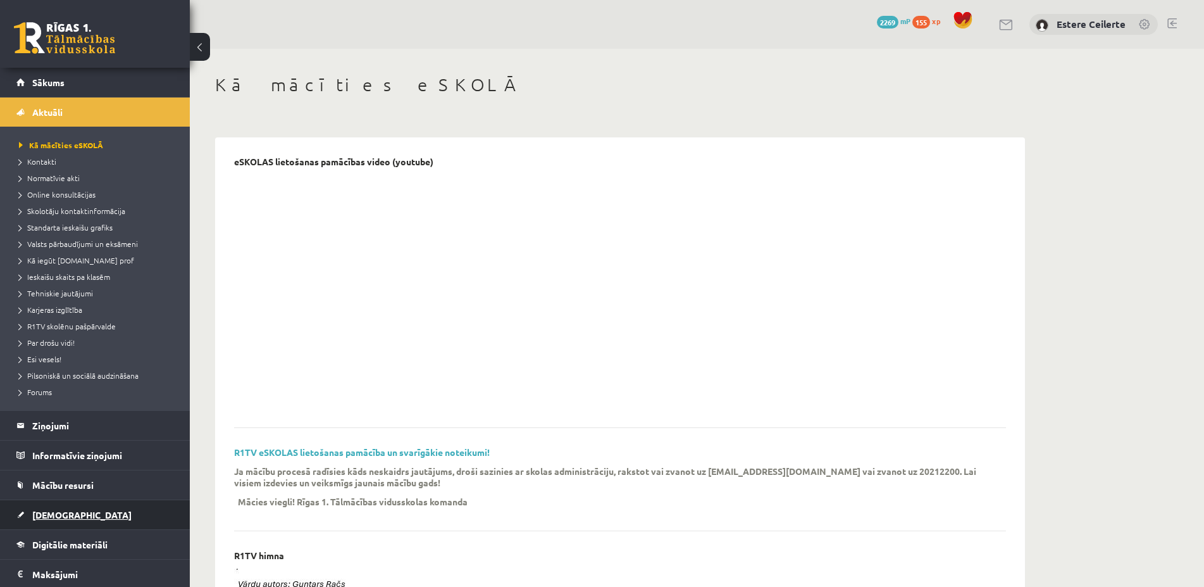 This screenshot has width=1204, height=587. What do you see at coordinates (921, 22) in the screenshot?
I see `span: 155` at bounding box center [921, 22].